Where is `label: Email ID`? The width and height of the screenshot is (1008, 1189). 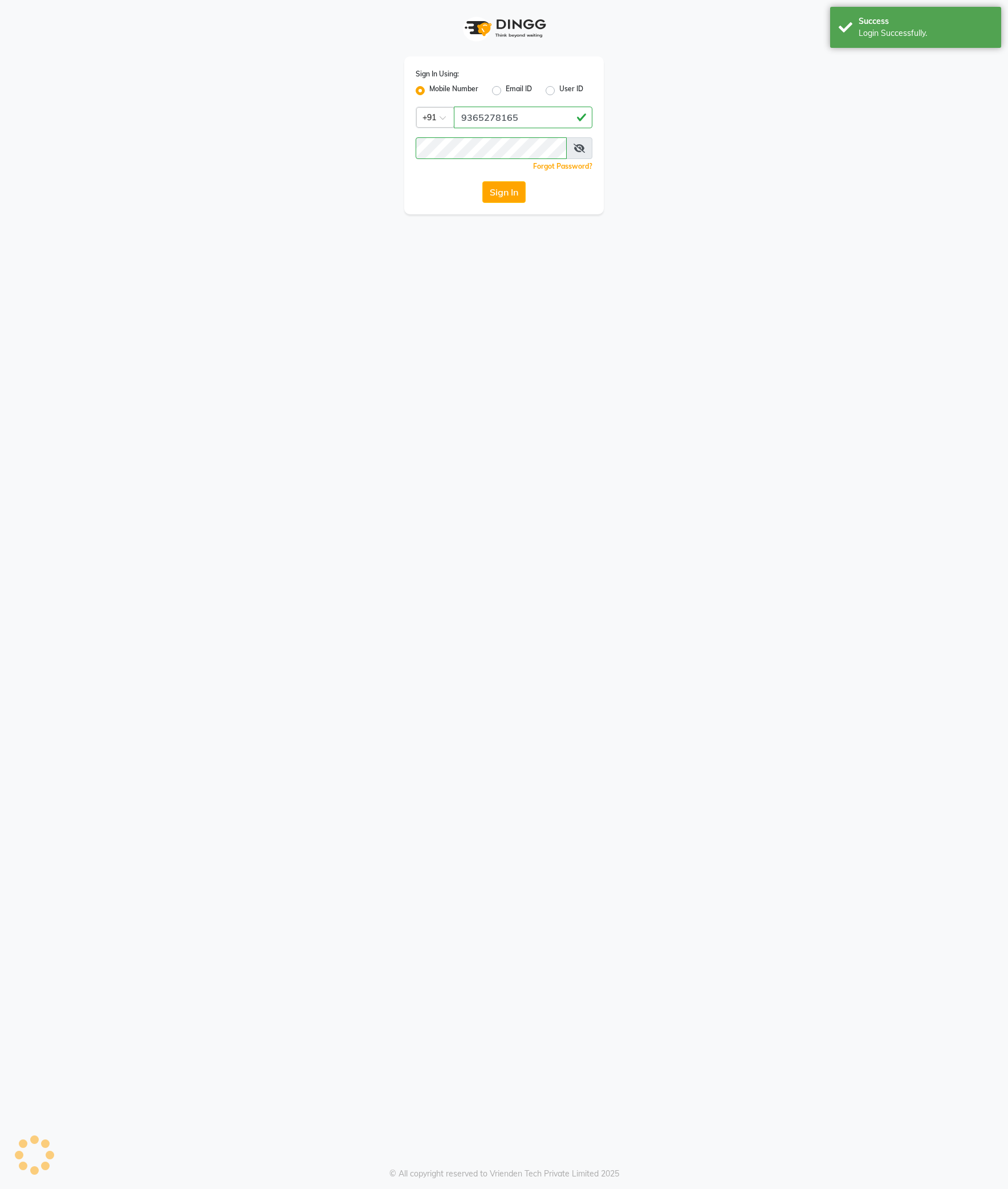 label: Email ID is located at coordinates (519, 90).